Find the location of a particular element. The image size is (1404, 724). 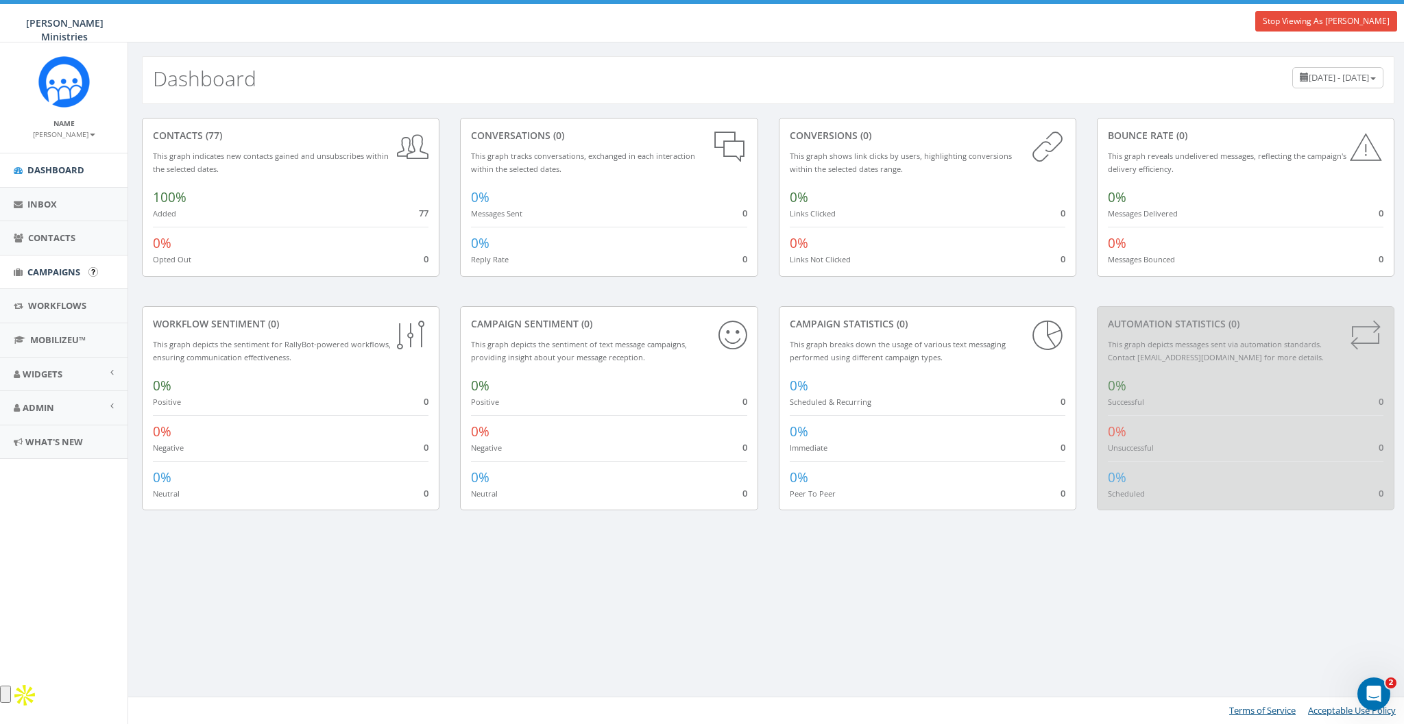

small: This graph shows link clicks by users, highlighting conversions within the selected dates range. is located at coordinates (901, 162).